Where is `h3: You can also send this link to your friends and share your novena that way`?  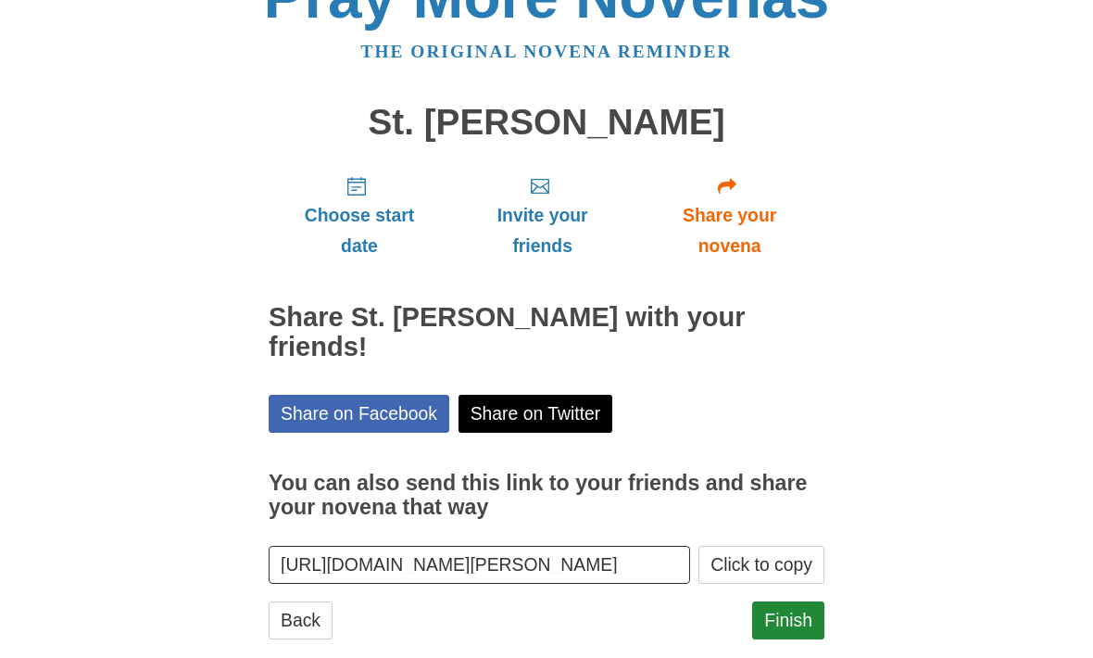 h3: You can also send this link to your friends and share your novena that way is located at coordinates (546, 496).